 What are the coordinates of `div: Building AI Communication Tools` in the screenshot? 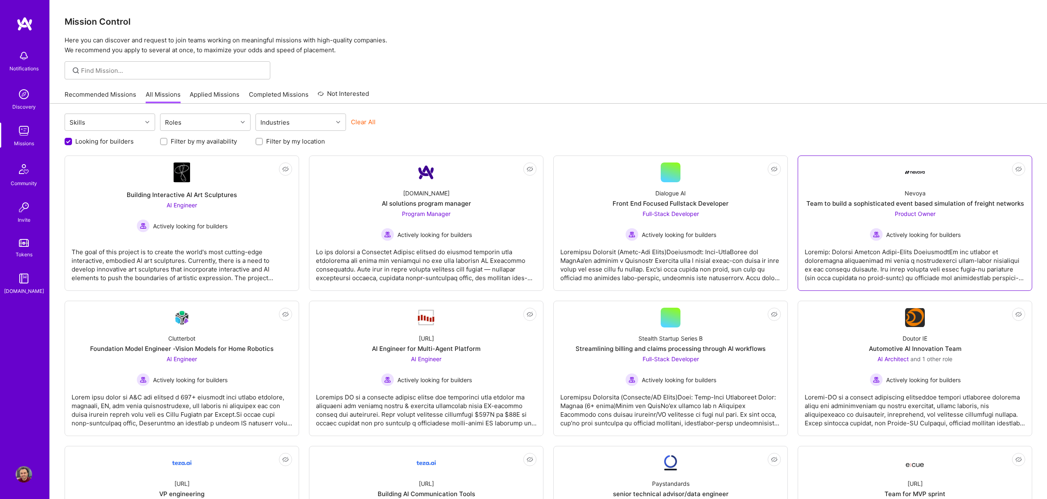 It's located at (426, 494).